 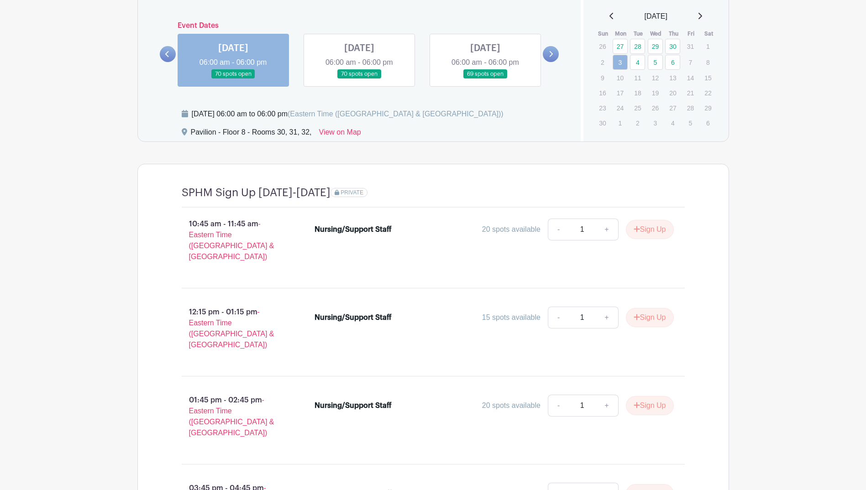 I want to click on p: 10:45 am - 11:45 am, so click(x=234, y=241).